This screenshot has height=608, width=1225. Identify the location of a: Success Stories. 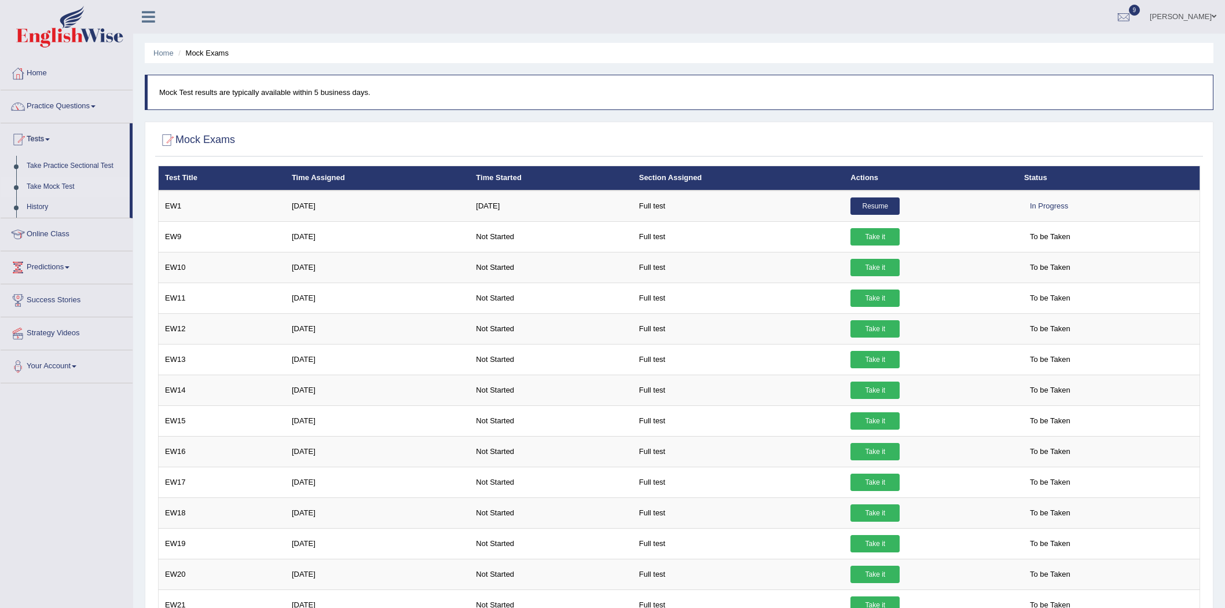
(67, 299).